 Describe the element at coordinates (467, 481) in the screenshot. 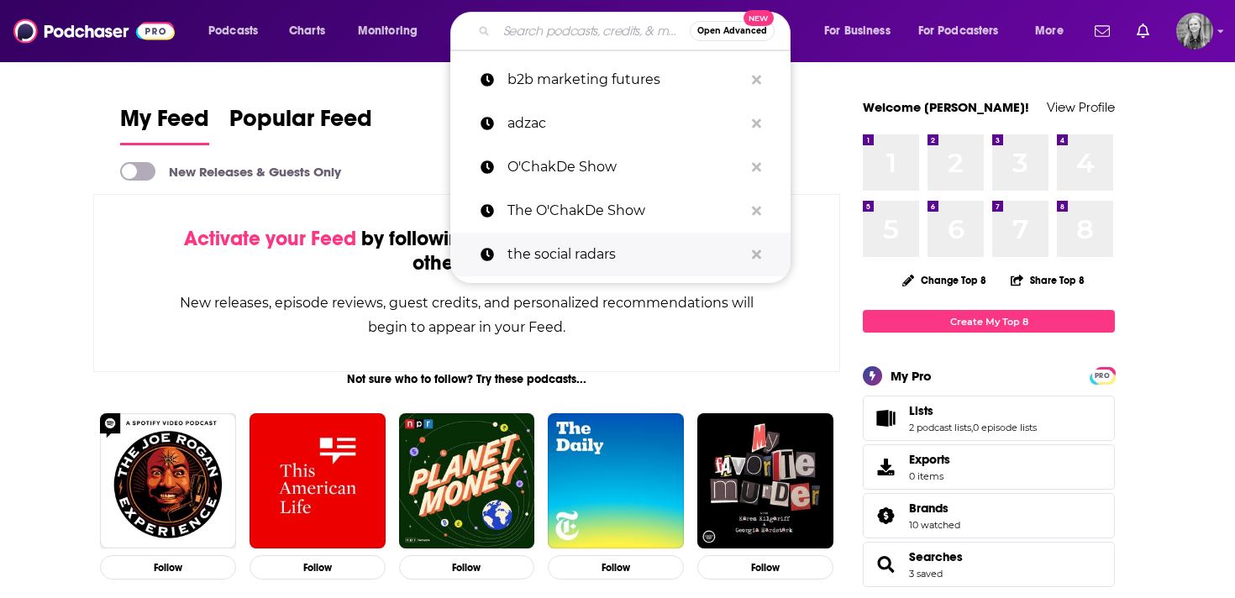

I see `img: Planet Money` at that location.